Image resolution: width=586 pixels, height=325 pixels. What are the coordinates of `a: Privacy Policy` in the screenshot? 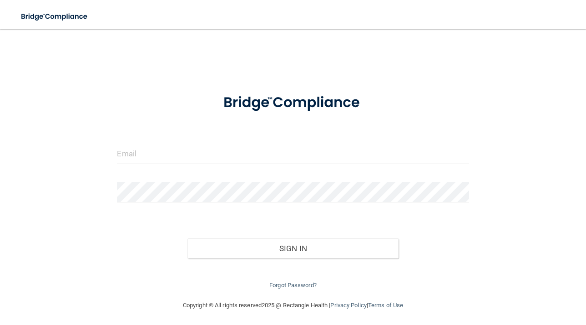 It's located at (348, 305).